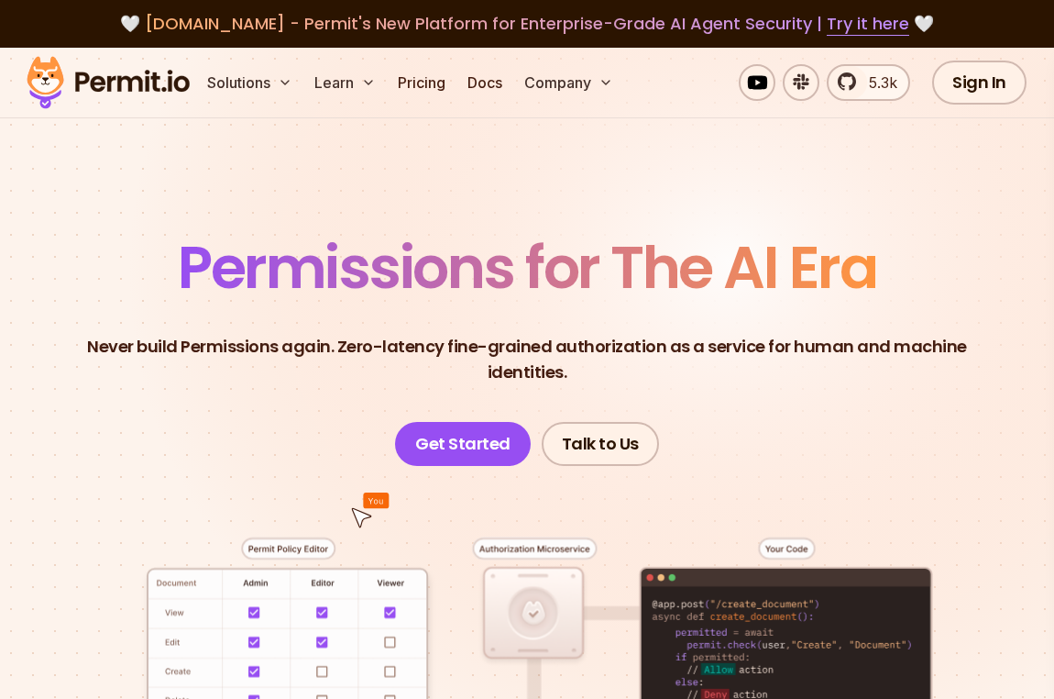  Describe the element at coordinates (485, 83) in the screenshot. I see `a: Docs` at that location.